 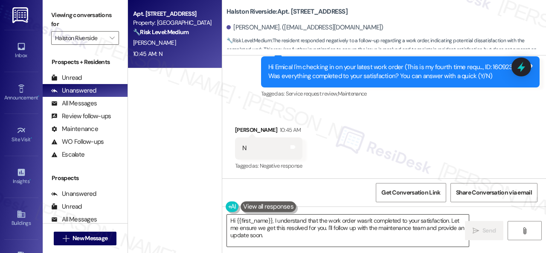 What do you see at coordinates (411, 192) in the screenshot?
I see `button: Get Conversation Link` at bounding box center [411, 192].